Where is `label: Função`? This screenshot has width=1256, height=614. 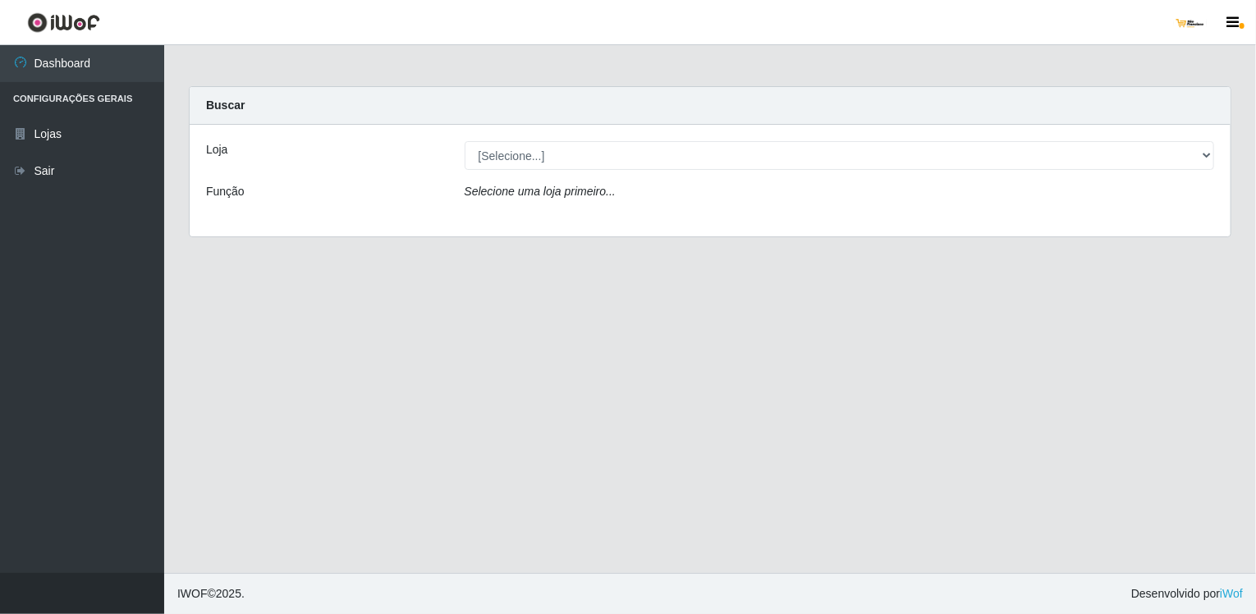
label: Função is located at coordinates (225, 191).